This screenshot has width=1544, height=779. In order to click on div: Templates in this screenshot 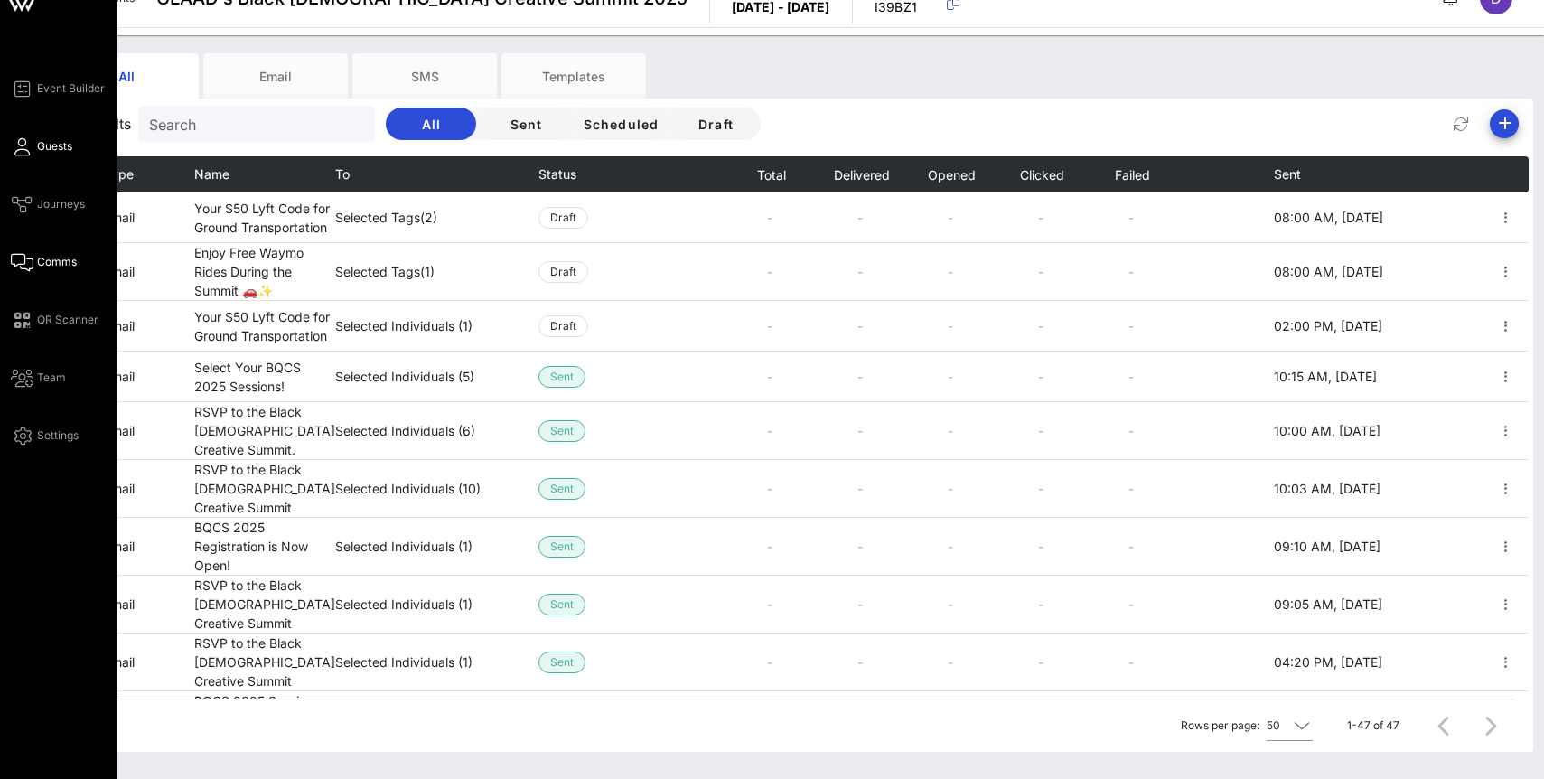, I will do `click(574, 76)`.